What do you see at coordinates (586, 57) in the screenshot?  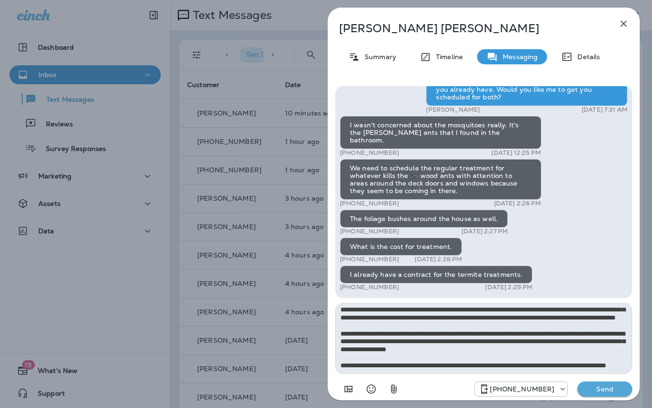 I see `p: Details` at bounding box center [586, 57].